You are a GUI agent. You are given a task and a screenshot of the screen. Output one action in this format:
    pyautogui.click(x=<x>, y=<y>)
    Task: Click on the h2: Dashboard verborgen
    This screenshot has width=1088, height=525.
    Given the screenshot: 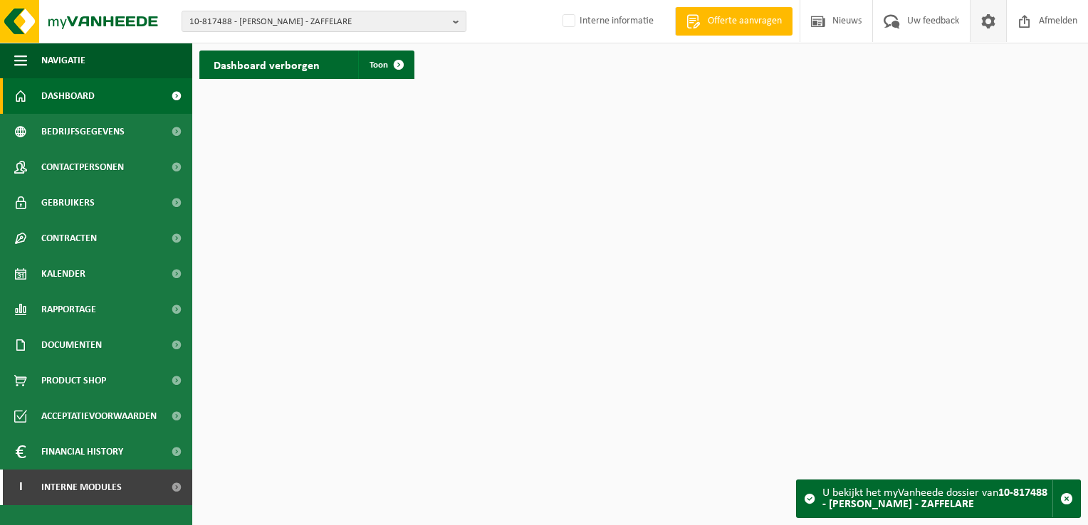 What is the action you would take?
    pyautogui.click(x=266, y=64)
    